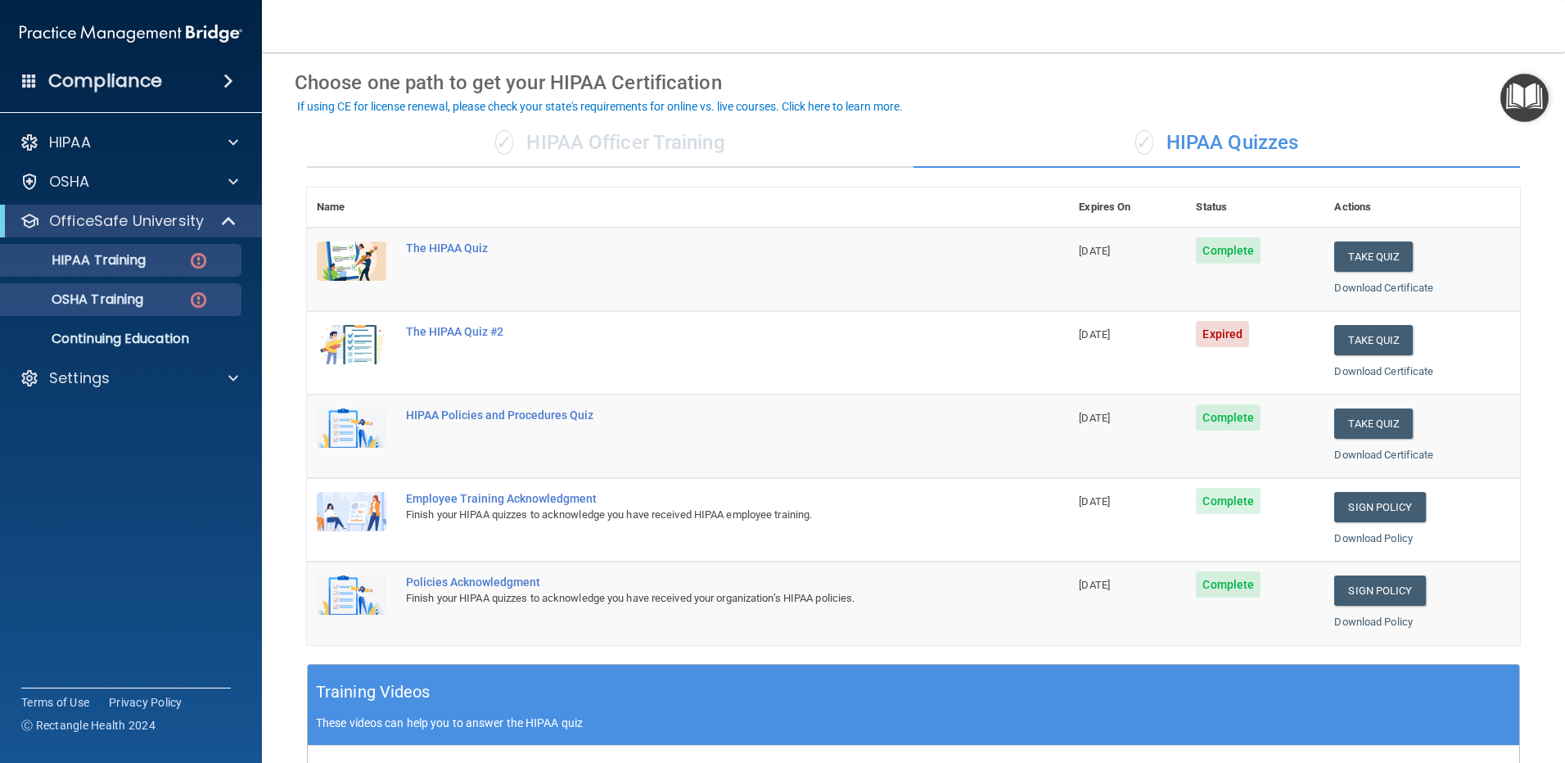  What do you see at coordinates (79, 378) in the screenshot?
I see `p: Settings` at bounding box center [79, 378].